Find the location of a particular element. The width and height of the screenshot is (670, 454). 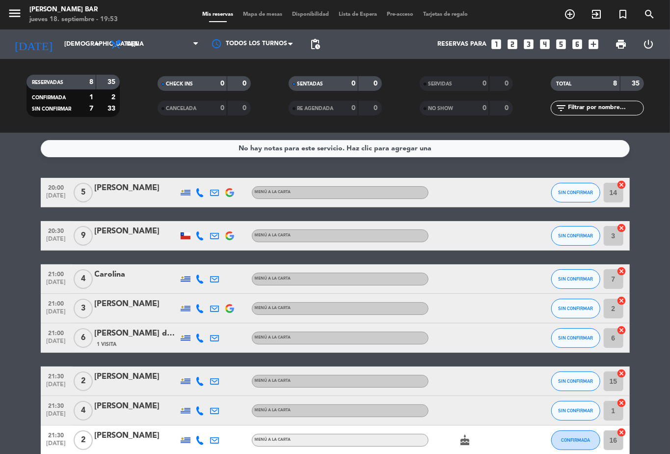

strong: 33 is located at coordinates (112, 109).